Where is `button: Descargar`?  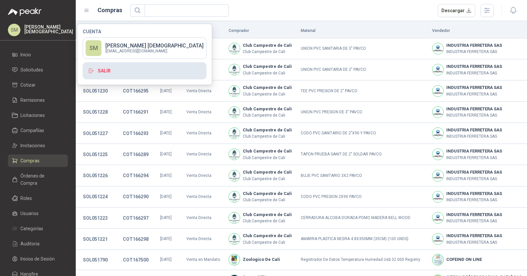 button: Descargar is located at coordinates (456, 11).